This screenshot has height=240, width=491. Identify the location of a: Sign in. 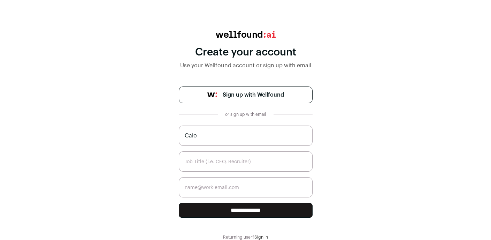
(261, 237).